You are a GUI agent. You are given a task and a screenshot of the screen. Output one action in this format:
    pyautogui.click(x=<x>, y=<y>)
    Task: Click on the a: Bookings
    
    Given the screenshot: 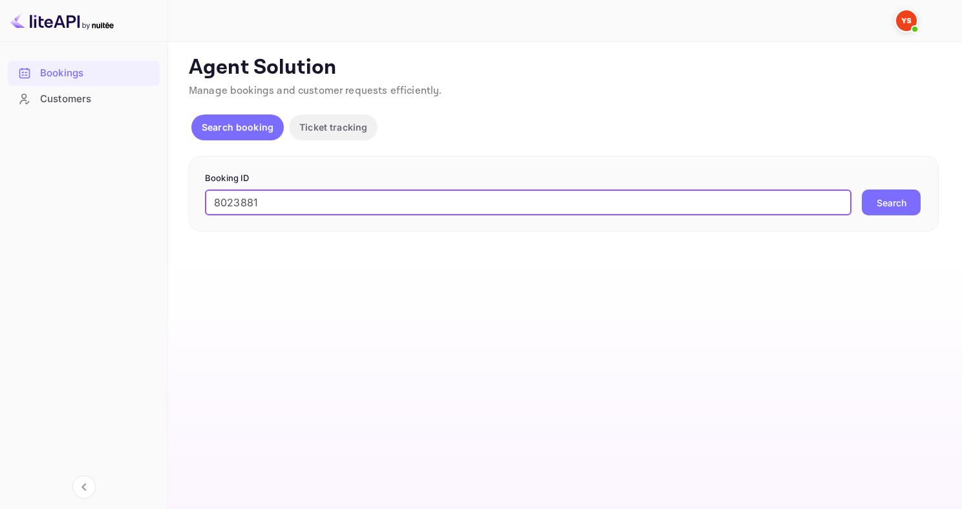 What is the action you would take?
    pyautogui.click(x=83, y=72)
    